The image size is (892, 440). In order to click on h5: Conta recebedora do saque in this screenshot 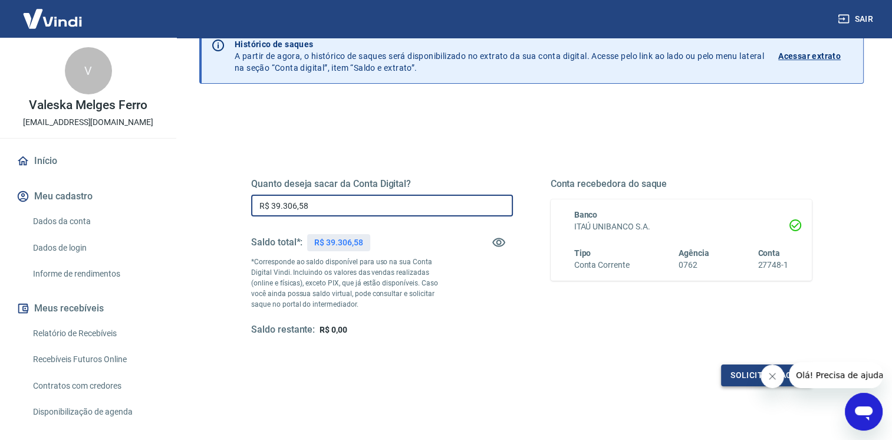, I will do `click(681, 184)`.